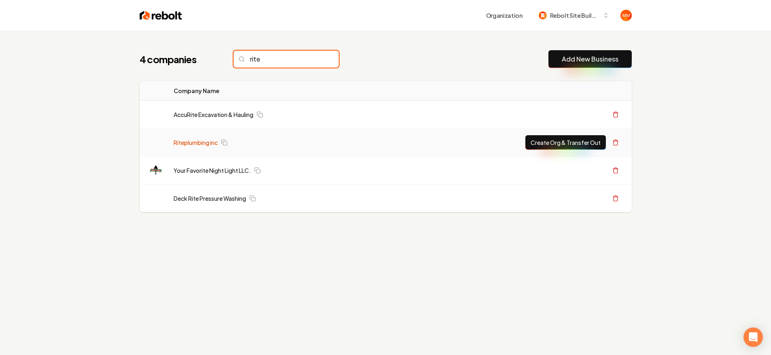 This screenshot has height=355, width=771. What do you see at coordinates (626, 15) in the screenshot?
I see `button: Open user button` at bounding box center [626, 15].